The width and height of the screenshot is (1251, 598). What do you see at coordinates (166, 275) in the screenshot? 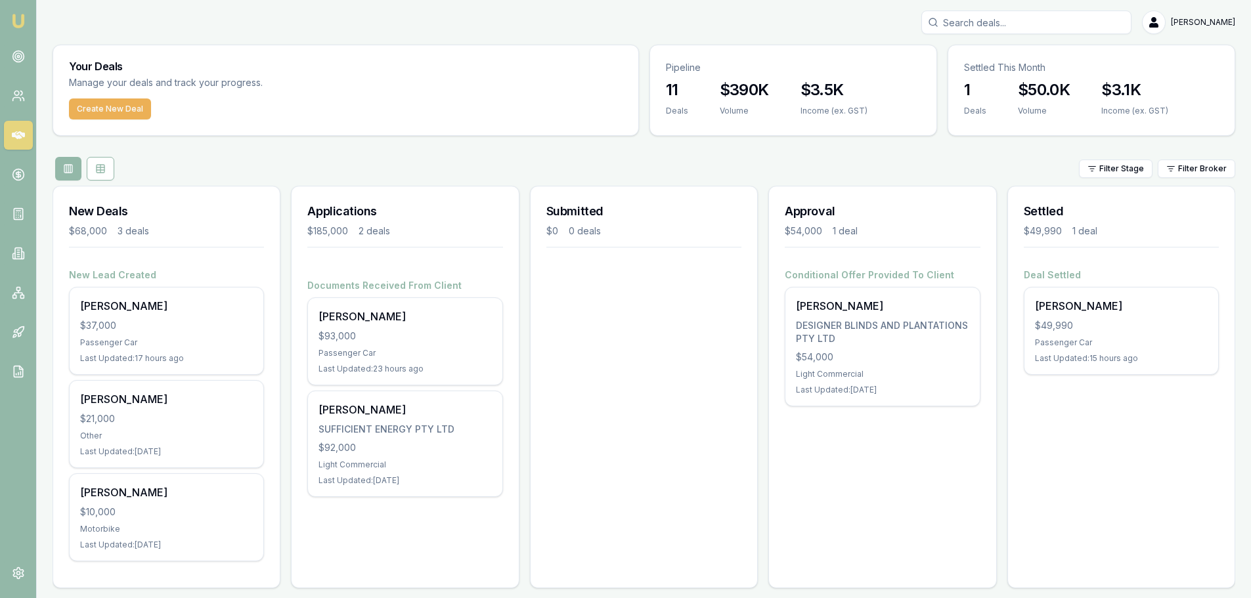
I see `h4: New Lead Created` at bounding box center [166, 275].